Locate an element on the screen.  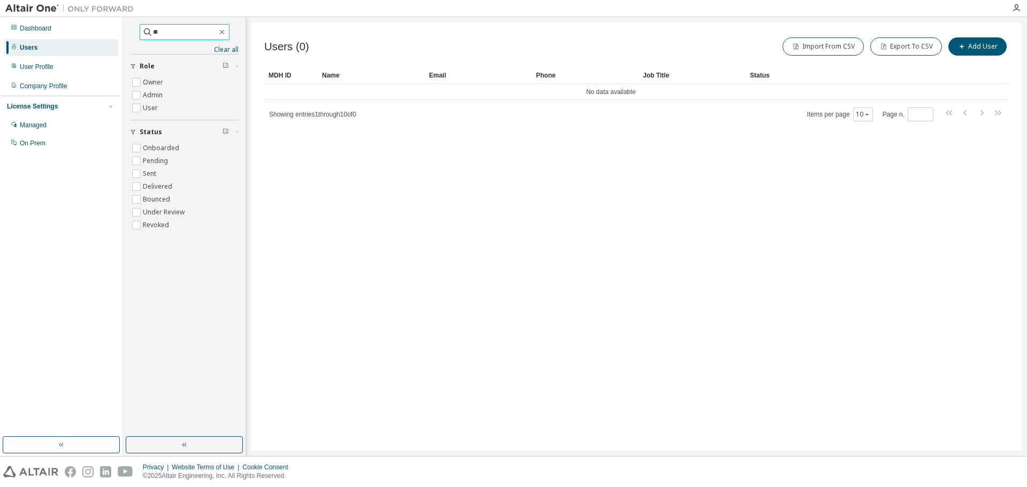
div: Phone is located at coordinates (585, 75).